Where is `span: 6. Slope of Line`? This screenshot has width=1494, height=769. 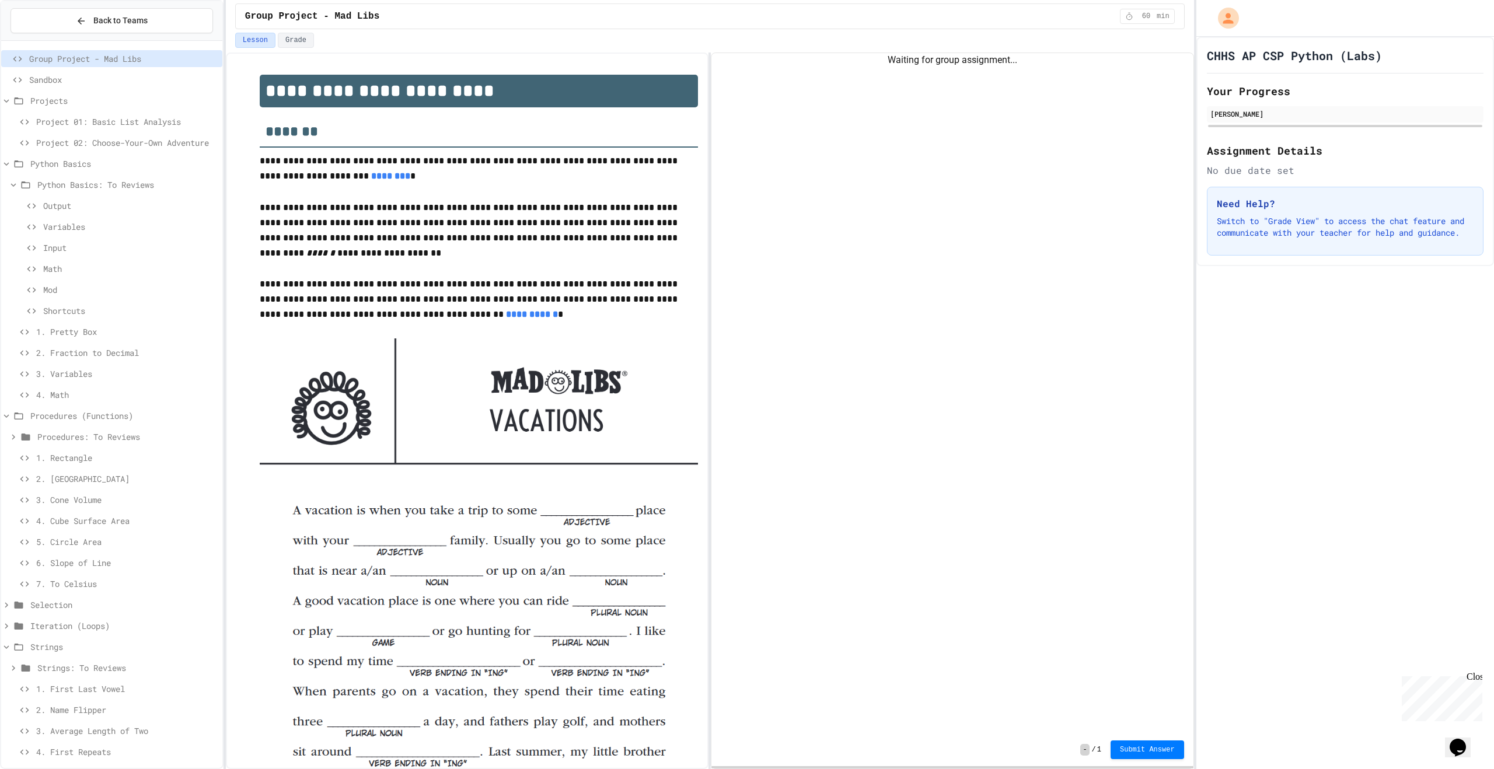
span: 6. Slope of Line is located at coordinates (127, 563).